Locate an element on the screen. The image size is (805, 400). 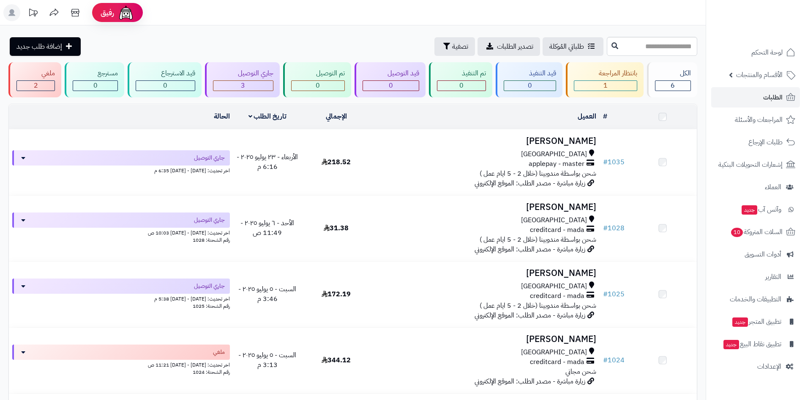
span: التطبيقات والخدمات is located at coordinates (756, 299).